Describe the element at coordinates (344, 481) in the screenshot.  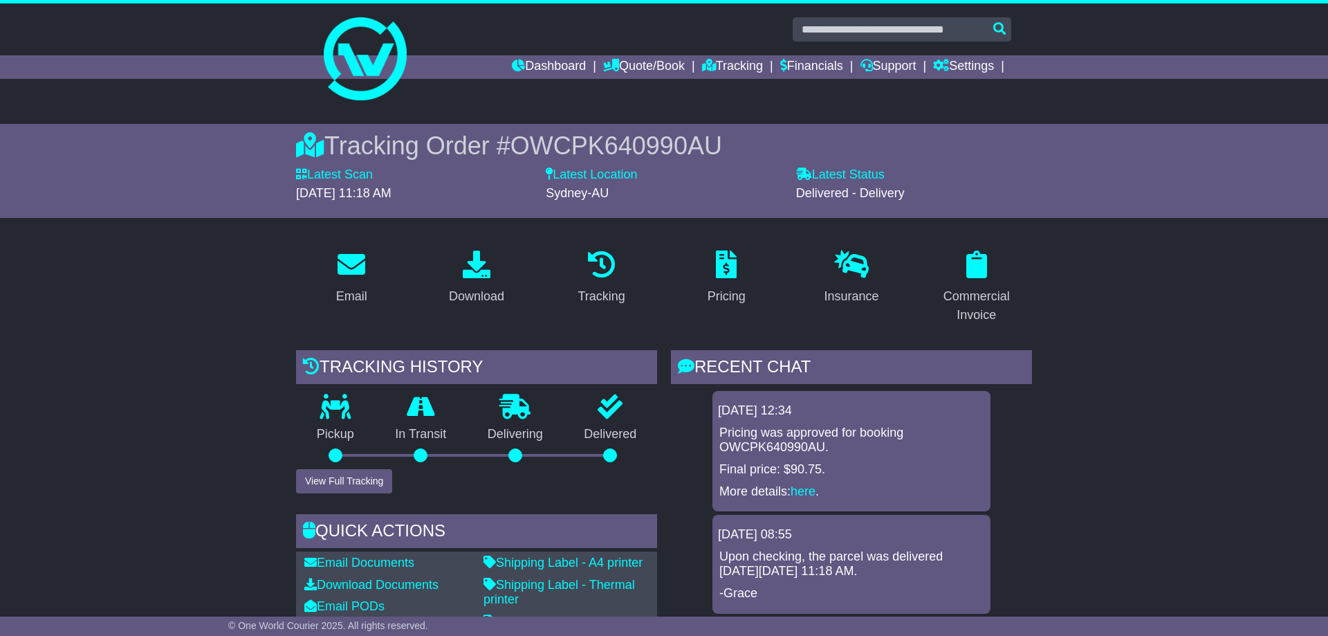
I see `button: View Full Tracking` at that location.